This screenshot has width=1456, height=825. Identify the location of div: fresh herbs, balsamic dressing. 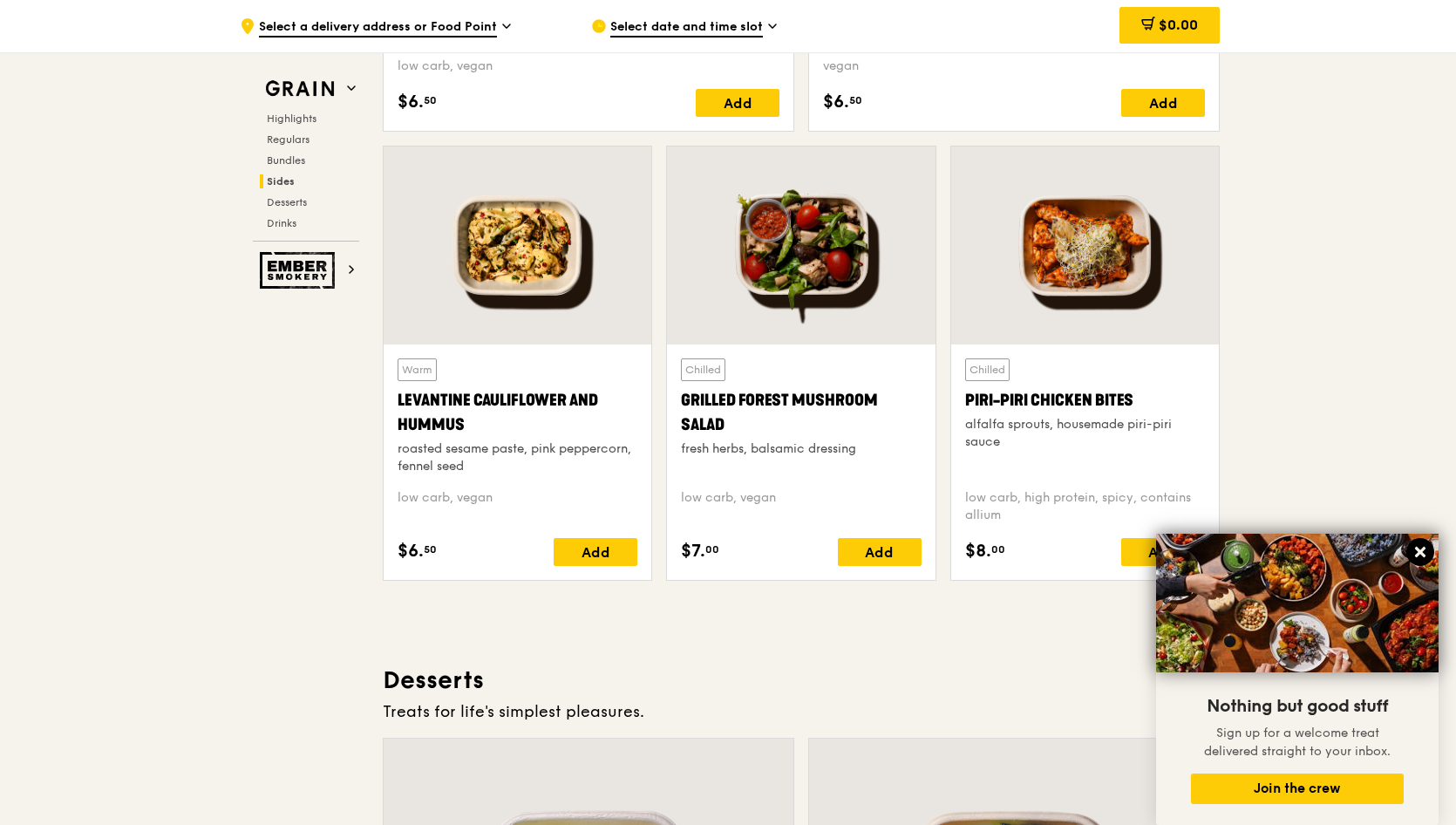
(801, 448).